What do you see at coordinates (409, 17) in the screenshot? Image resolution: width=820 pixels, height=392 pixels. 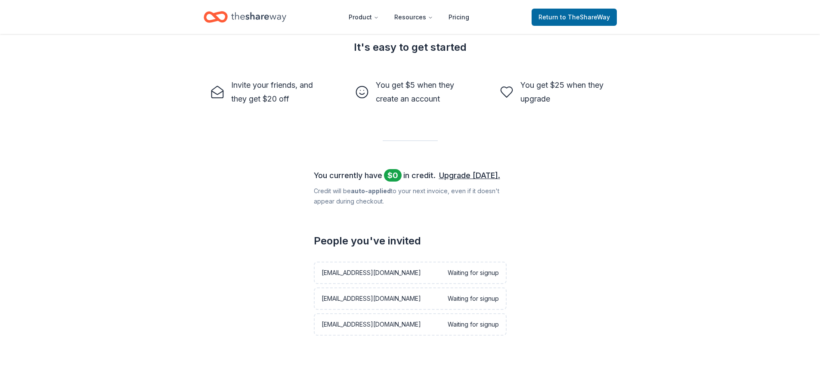 I see `nav: Main` at bounding box center [409, 17].